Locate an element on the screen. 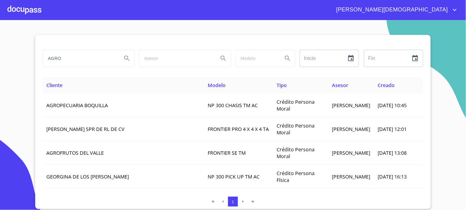 The height and width of the screenshot is (210, 466). span: Crédito Persona Física is located at coordinates (296, 177).